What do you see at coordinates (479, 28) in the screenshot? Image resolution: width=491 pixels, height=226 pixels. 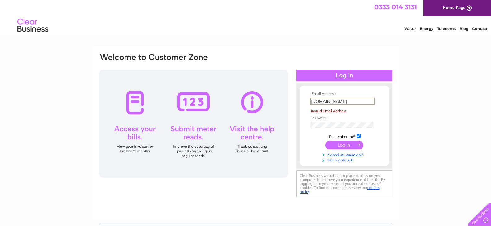 I see `a: Contact` at bounding box center [479, 28].